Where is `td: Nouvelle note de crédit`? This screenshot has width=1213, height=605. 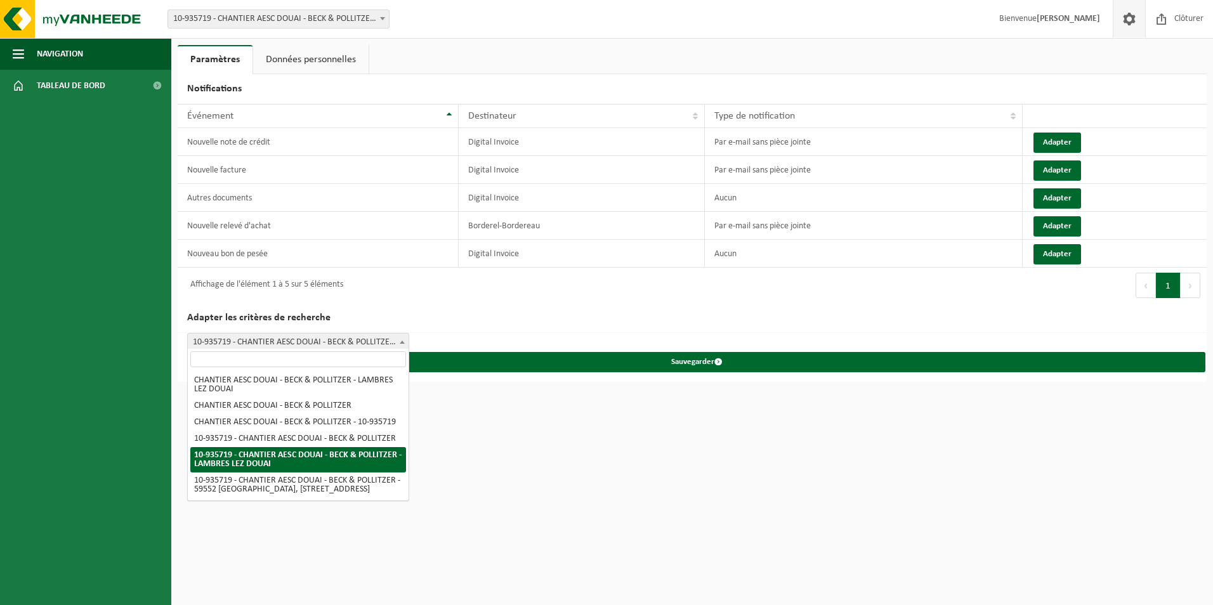
td: Nouvelle note de crédit is located at coordinates (318, 142).